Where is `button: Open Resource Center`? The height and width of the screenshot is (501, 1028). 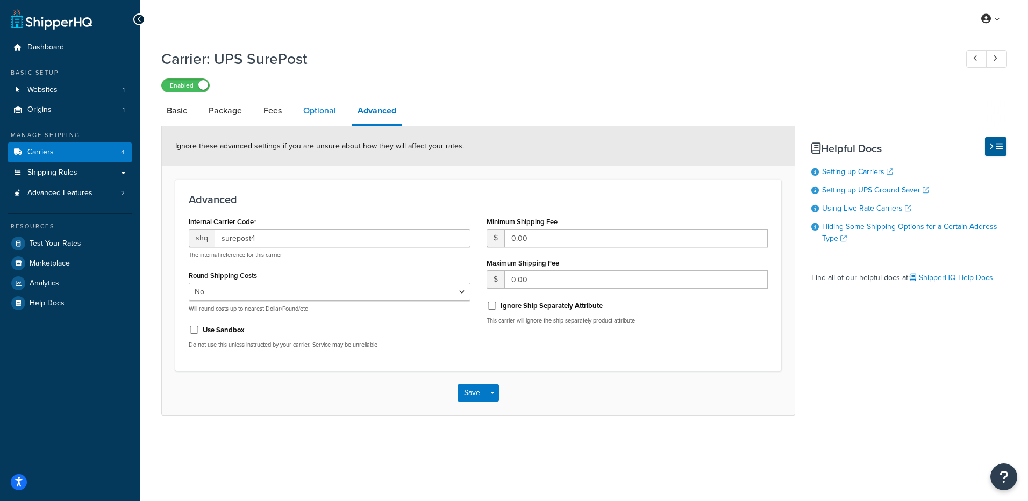
button: Open Resource Center is located at coordinates (1004, 477).